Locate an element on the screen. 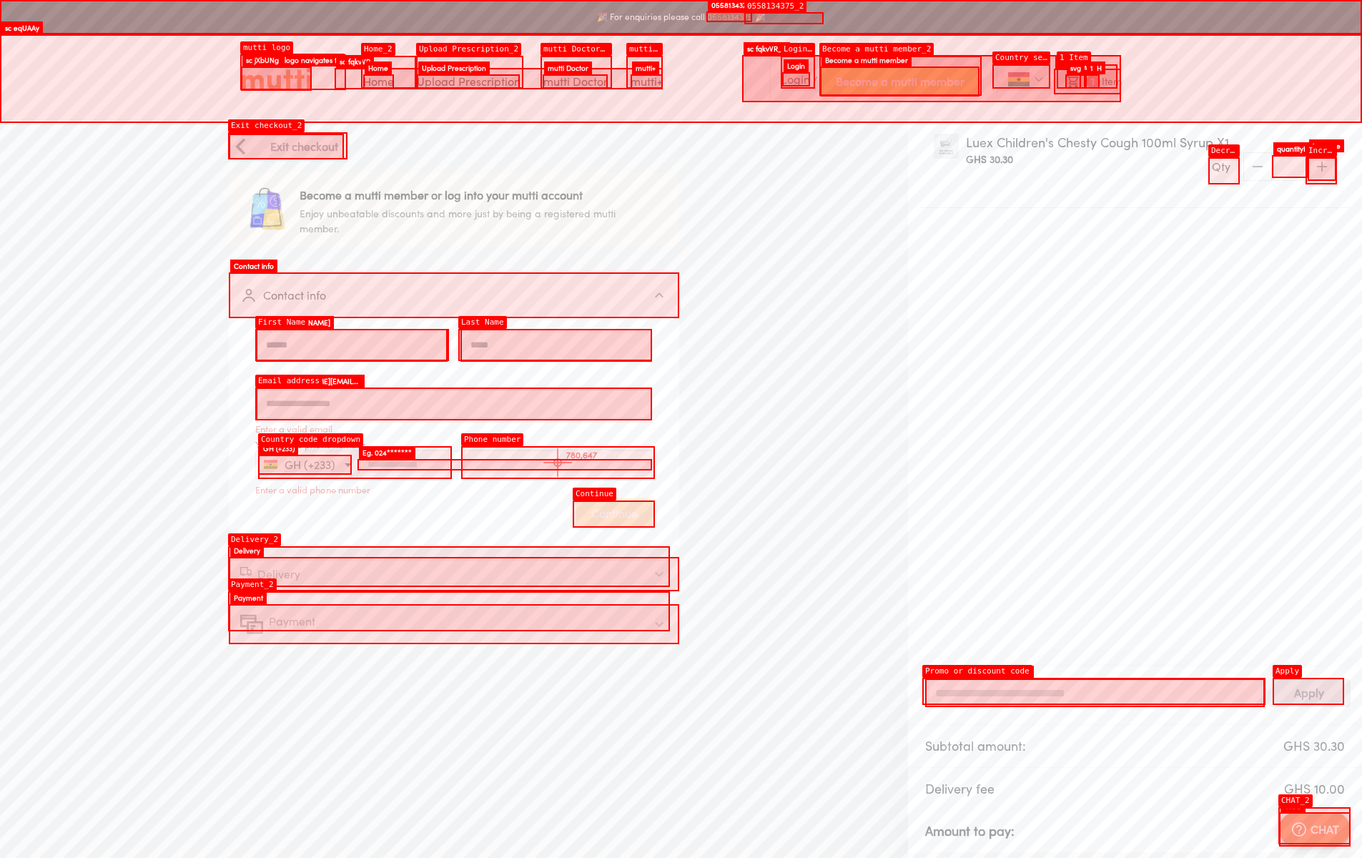  p: Exit checkout is located at coordinates (304, 147).